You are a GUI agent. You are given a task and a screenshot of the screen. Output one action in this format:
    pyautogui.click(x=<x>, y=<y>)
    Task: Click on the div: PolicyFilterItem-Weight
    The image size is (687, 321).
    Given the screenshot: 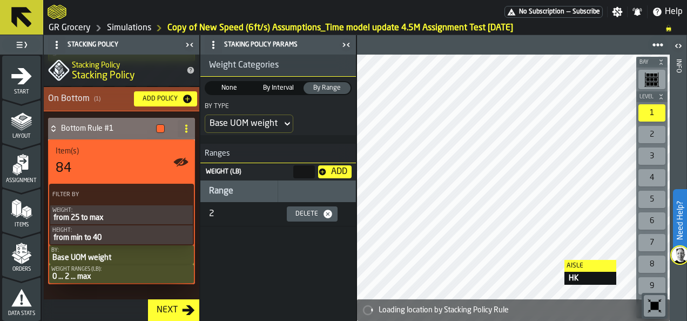 What is the action you would take?
    pyautogui.click(x=121, y=214)
    